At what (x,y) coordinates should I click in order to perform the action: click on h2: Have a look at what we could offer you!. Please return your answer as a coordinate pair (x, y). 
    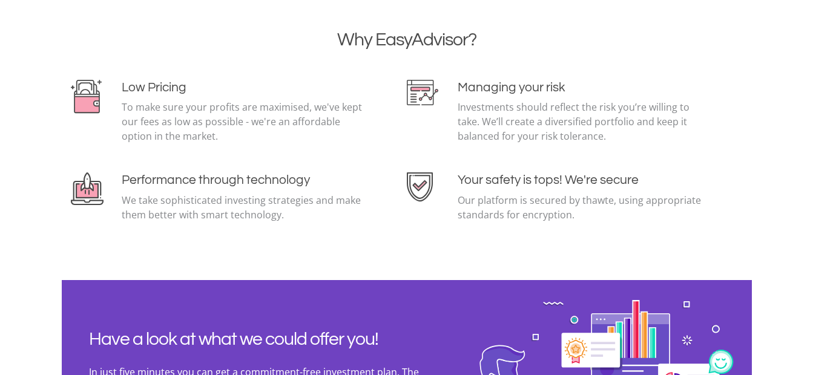
    Looking at the image, I should click on (270, 339).